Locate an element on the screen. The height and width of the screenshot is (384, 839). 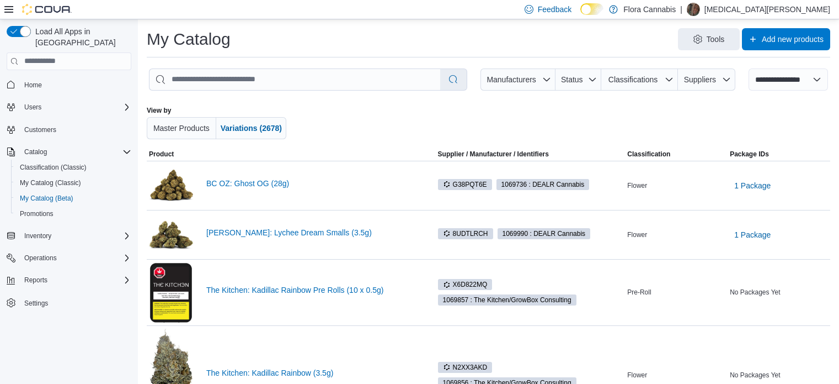
button: Promotions is located at coordinates (73, 214).